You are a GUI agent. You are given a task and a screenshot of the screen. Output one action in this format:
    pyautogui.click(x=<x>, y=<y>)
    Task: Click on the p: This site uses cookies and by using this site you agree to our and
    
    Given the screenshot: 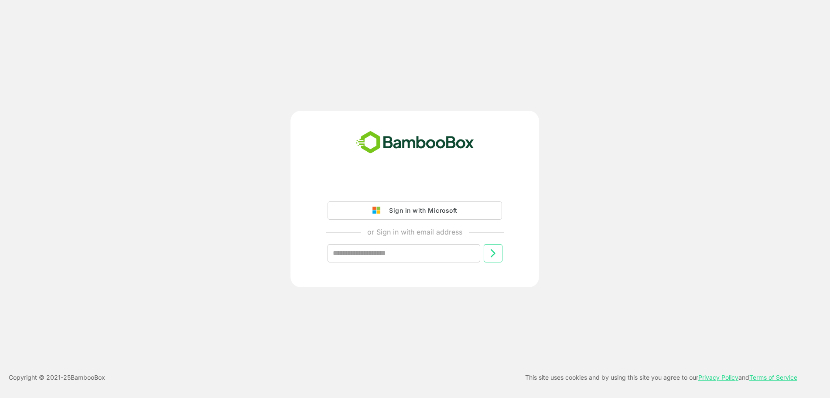 What is the action you would take?
    pyautogui.click(x=661, y=378)
    